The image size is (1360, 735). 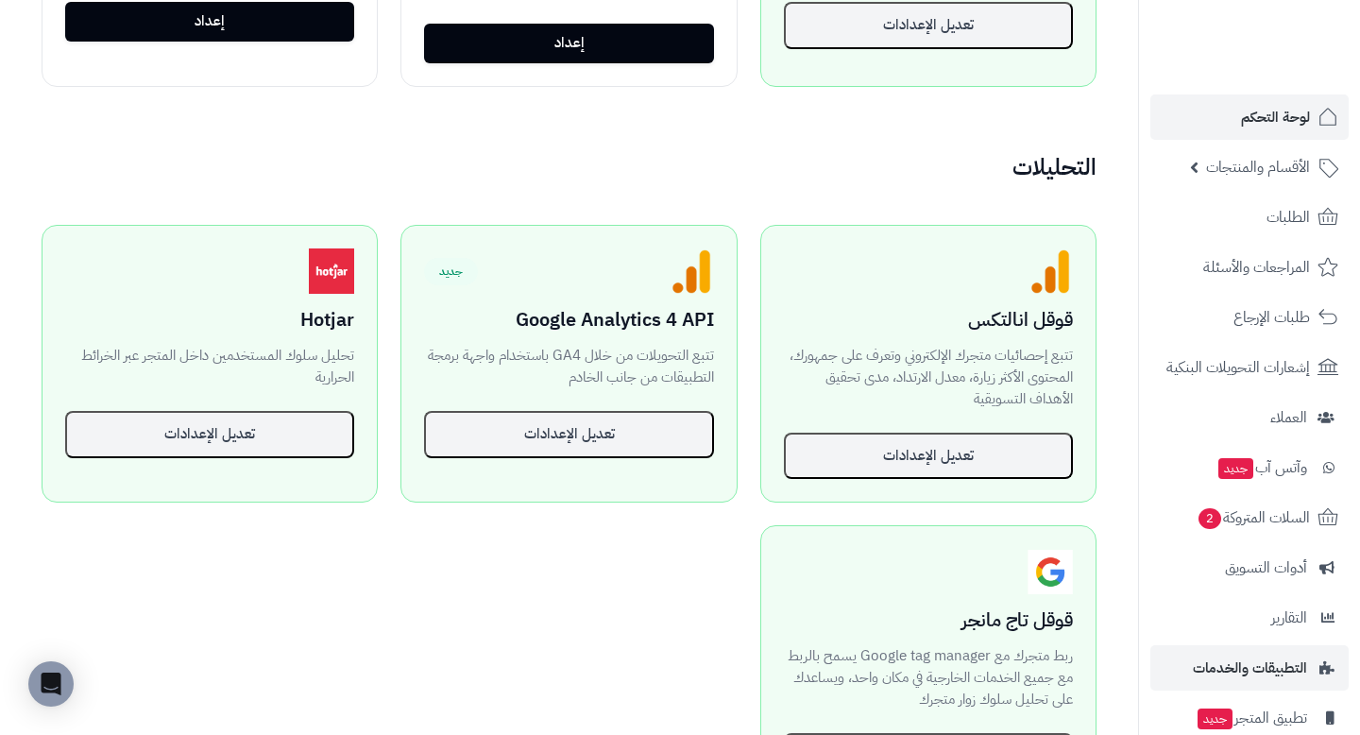 I want to click on p: تتبع التحويلات من خلال GA4 باستخدام واجهة برمجة التطبيقات من جانب الخادم, so click(x=568, y=366).